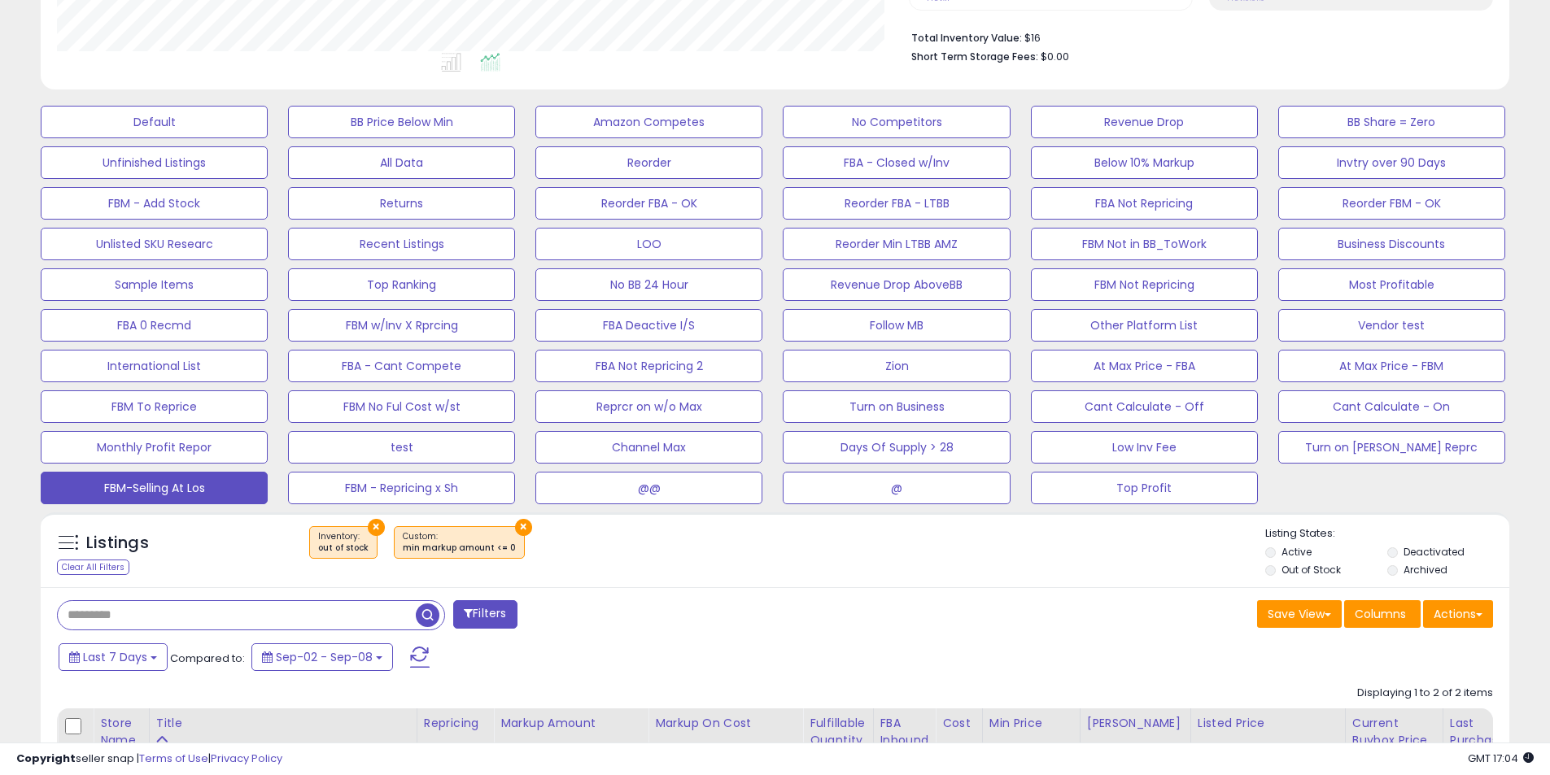  What do you see at coordinates (1394, 732) in the screenshot?
I see `div: Current Buybox Price` at bounding box center [1394, 732].